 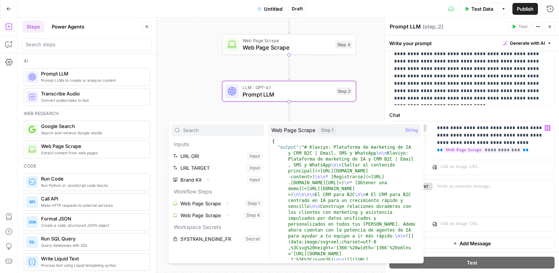 What do you see at coordinates (289, 91) in the screenshot?
I see `div: LLM · GPT-4.1Prompt LLMStep 2` at bounding box center [289, 91].